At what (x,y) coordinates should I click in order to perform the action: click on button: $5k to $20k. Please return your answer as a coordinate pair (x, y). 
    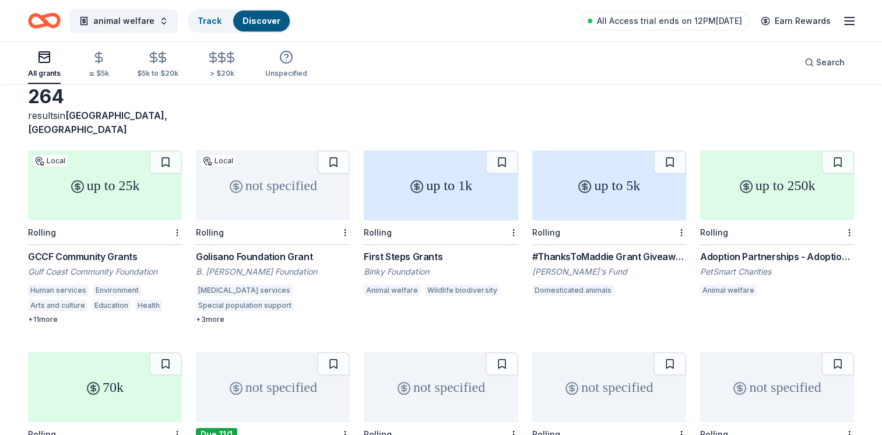
    Looking at the image, I should click on (157, 65).